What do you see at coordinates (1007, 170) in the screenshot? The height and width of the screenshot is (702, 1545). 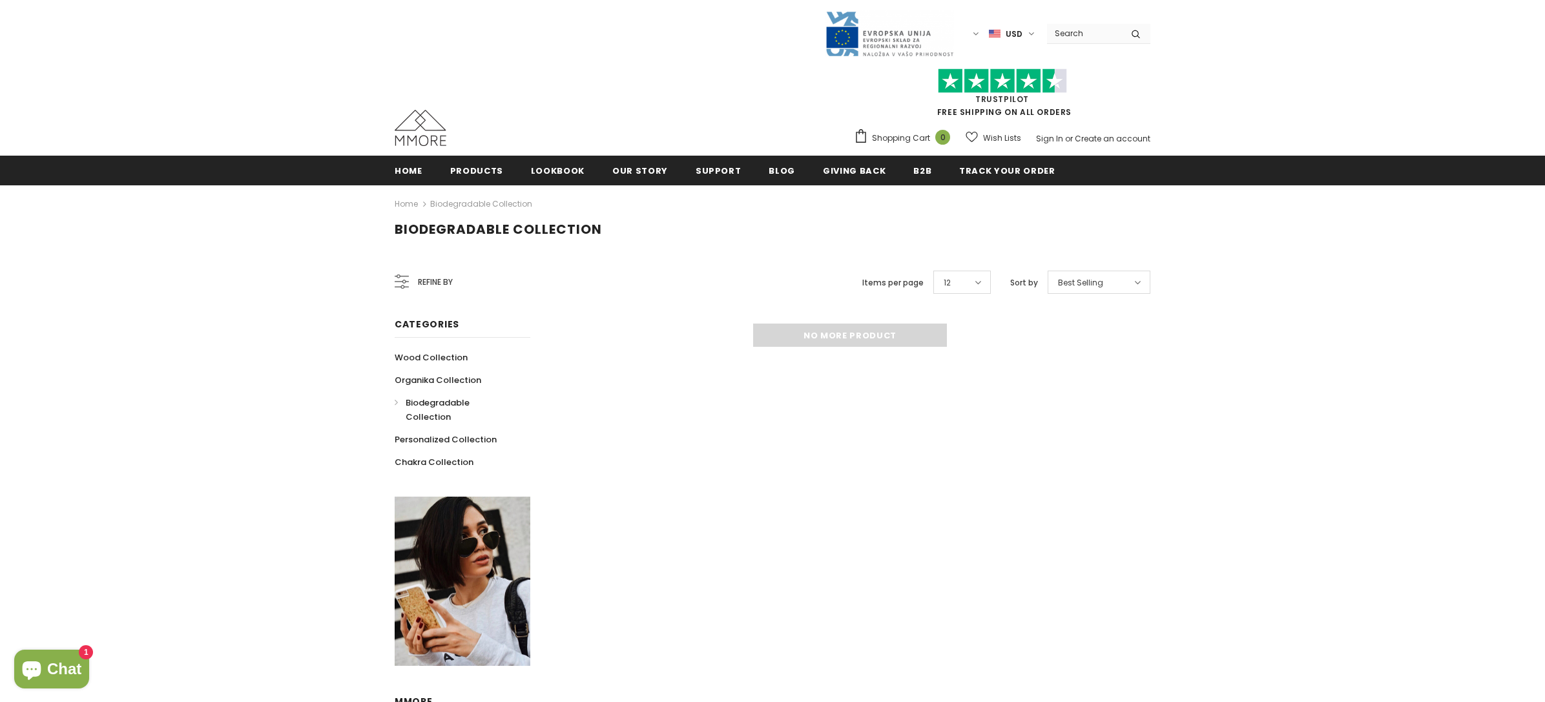 I see `a: Track your order` at bounding box center [1007, 170].